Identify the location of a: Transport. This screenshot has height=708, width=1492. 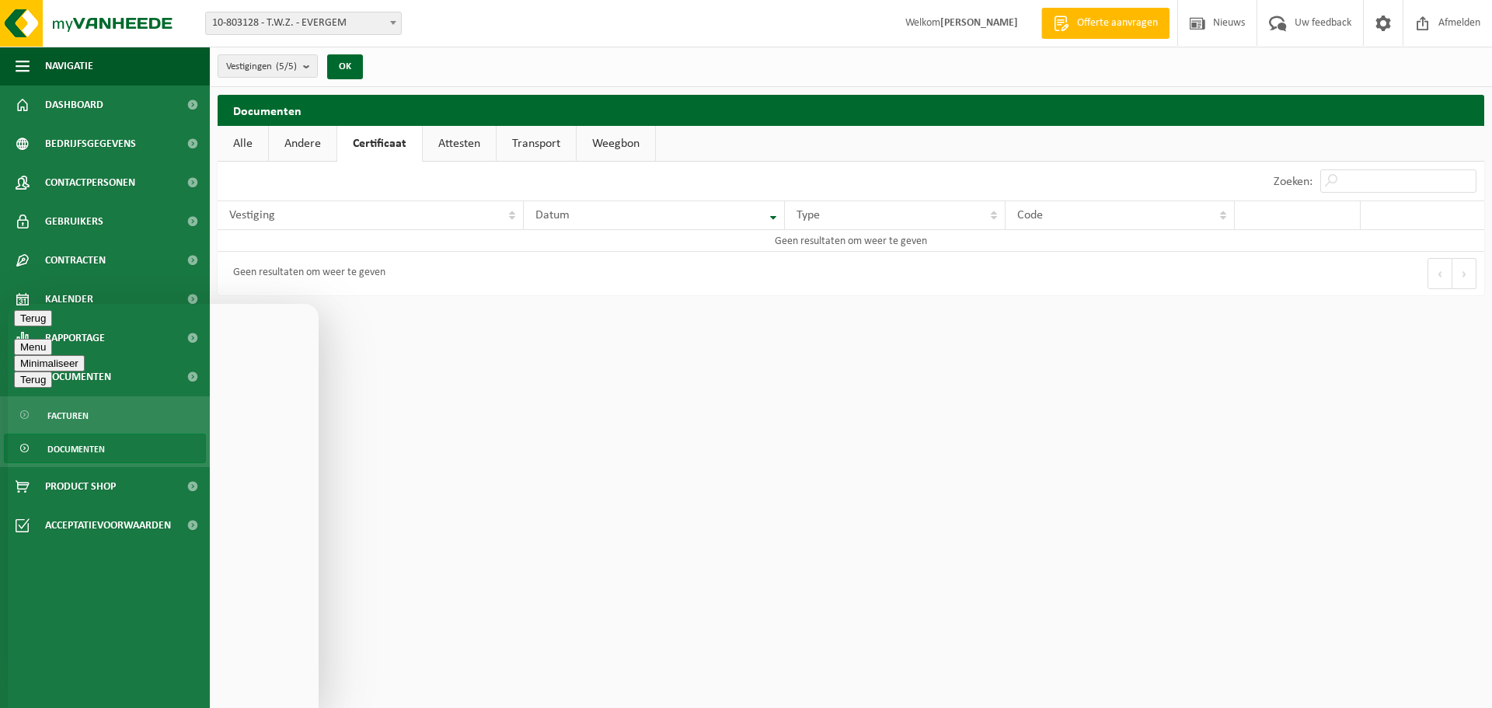
(536, 144).